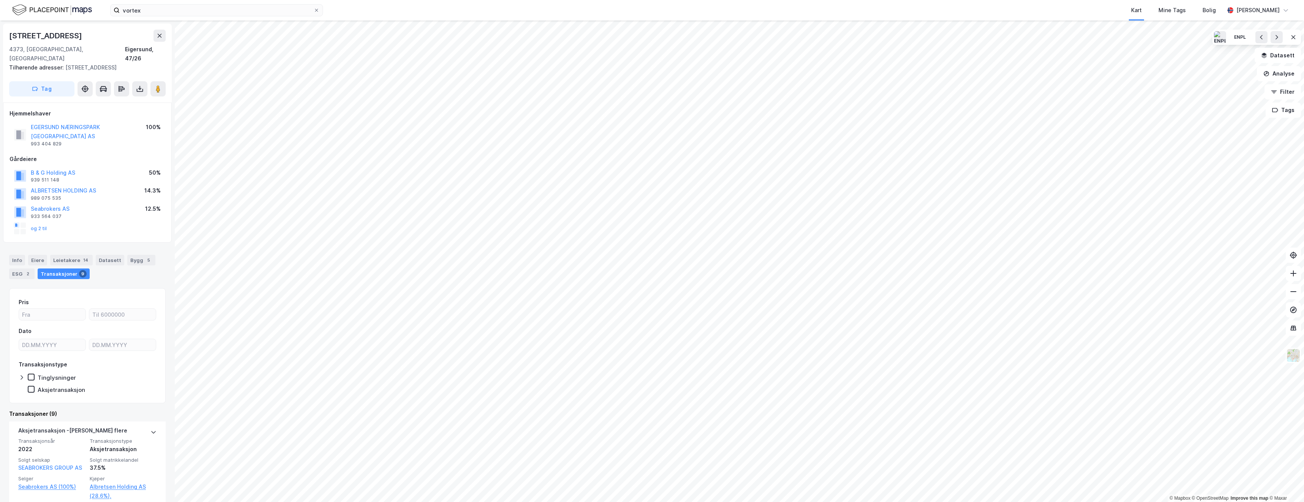 This screenshot has width=1304, height=502. What do you see at coordinates (1210, 499) in the screenshot?
I see `a: OpenStreetMap` at bounding box center [1210, 499].